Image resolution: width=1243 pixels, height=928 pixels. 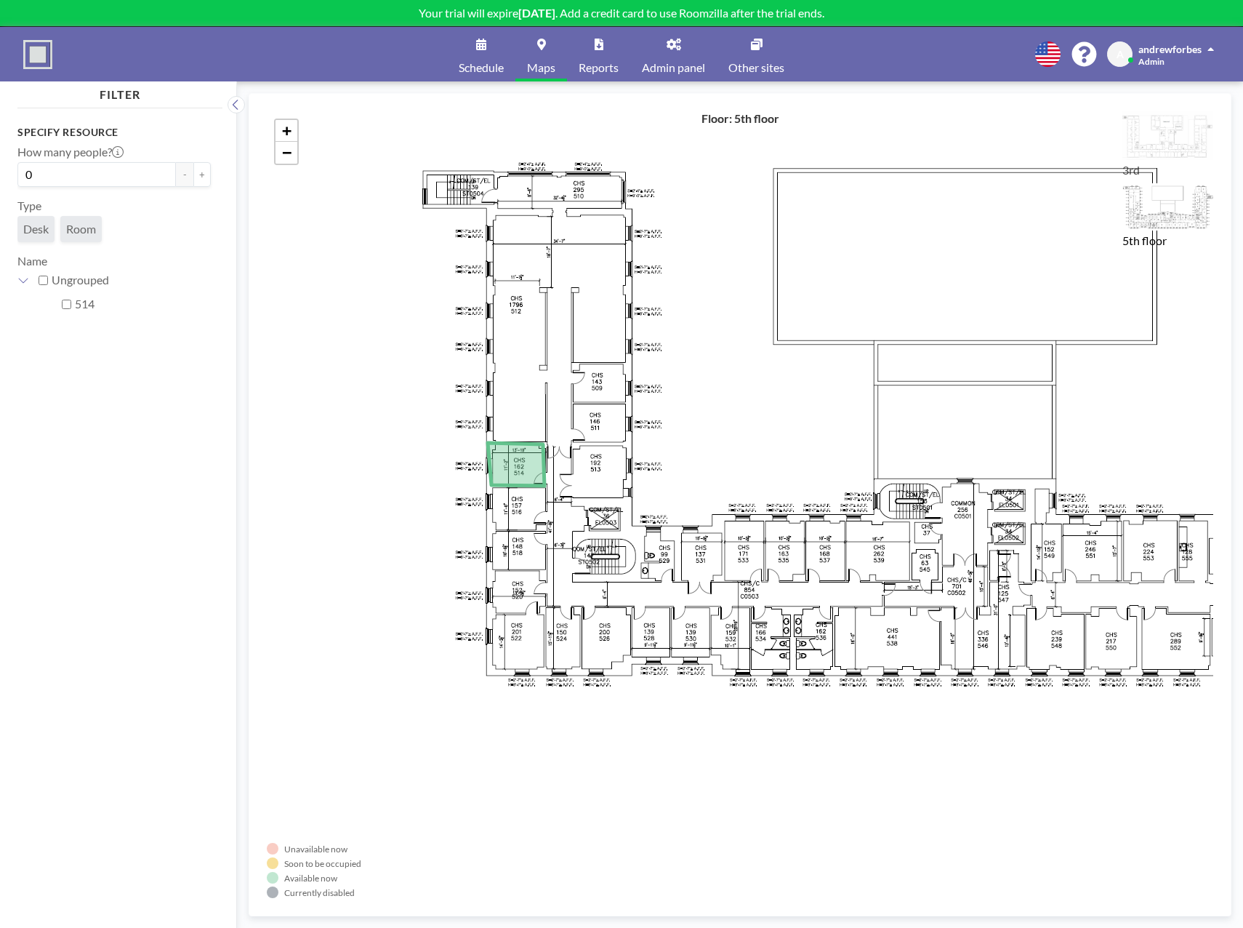 What do you see at coordinates (756, 54) in the screenshot?
I see `a: Other sites` at bounding box center [756, 54].